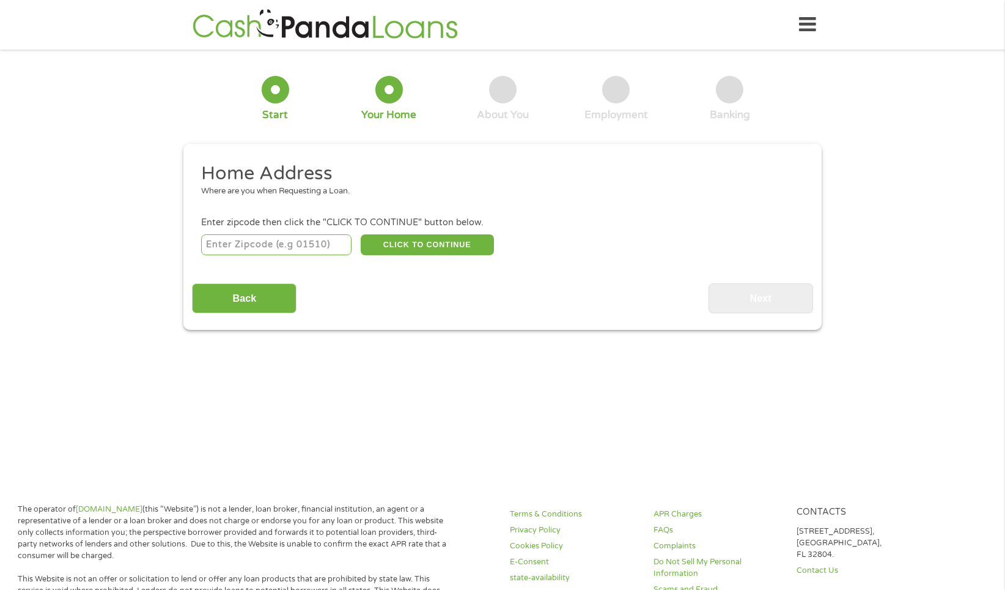  Describe the element at coordinates (718, 545) in the screenshot. I see `a: Complaints` at that location.